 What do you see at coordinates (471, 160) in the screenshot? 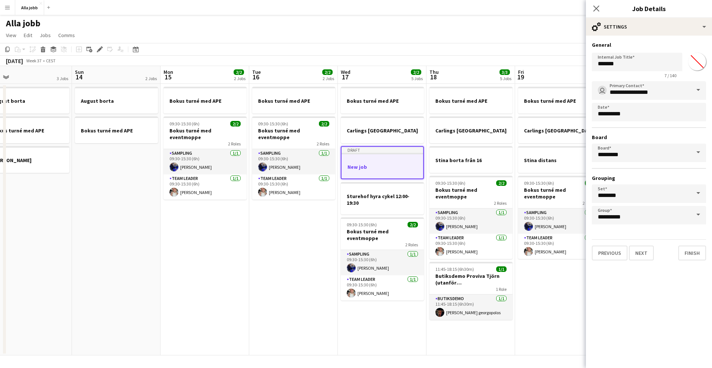
I see `h3: Stina borta från 16` at bounding box center [471, 160].